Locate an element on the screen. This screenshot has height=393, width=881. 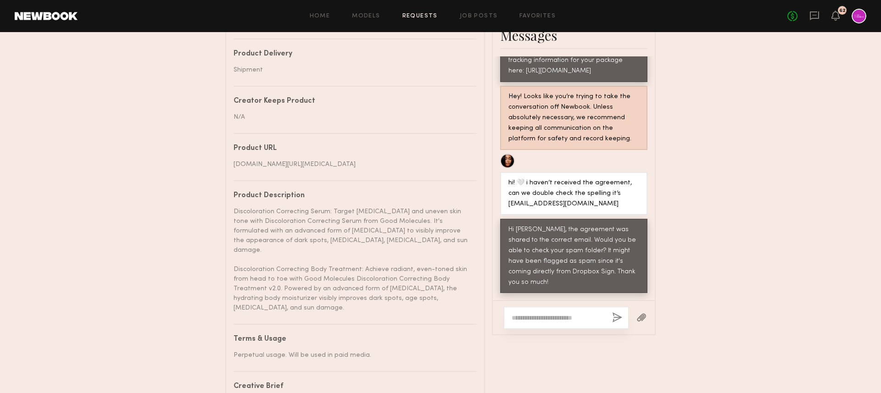
div: Creator Keeps Product is located at coordinates (291, 101).